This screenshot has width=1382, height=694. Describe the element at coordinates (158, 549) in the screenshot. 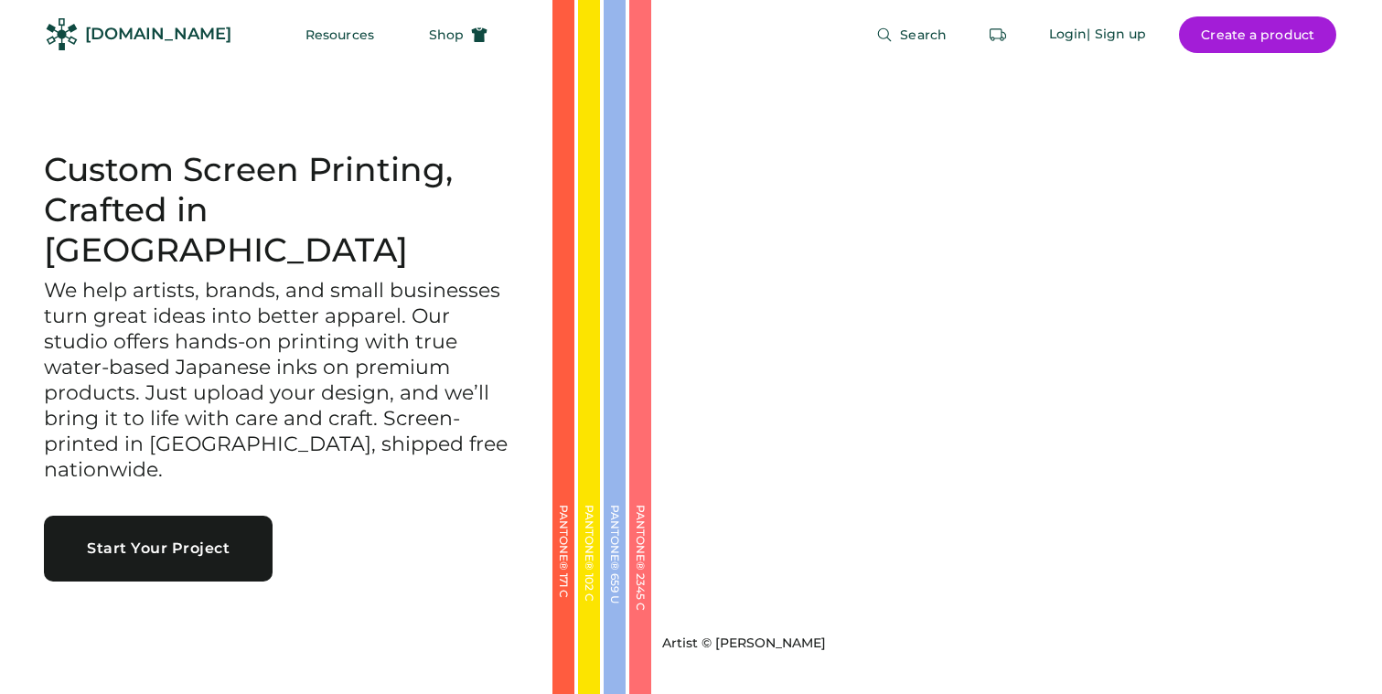

I see `button: Start Your Project` at that location.